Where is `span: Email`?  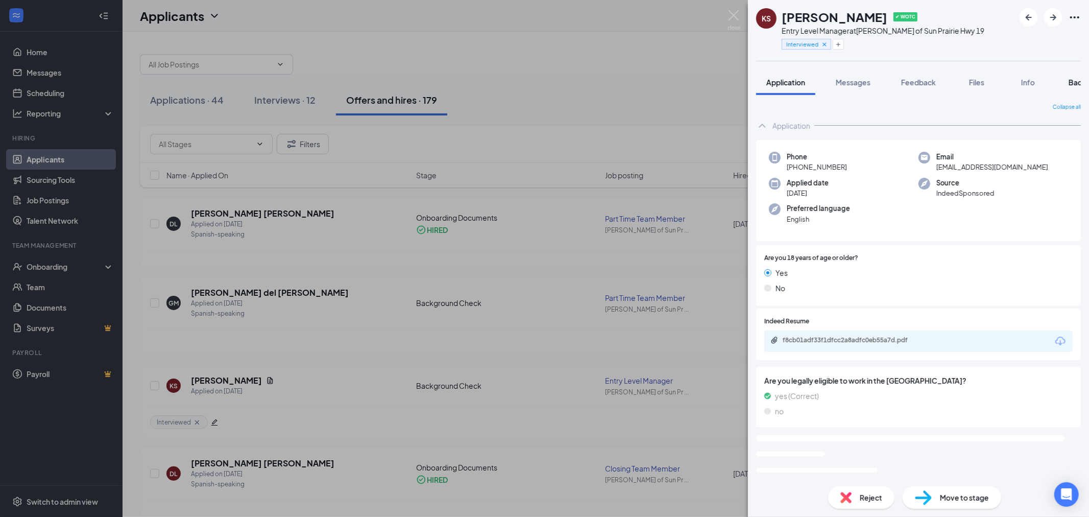
span: Email is located at coordinates (992, 157).